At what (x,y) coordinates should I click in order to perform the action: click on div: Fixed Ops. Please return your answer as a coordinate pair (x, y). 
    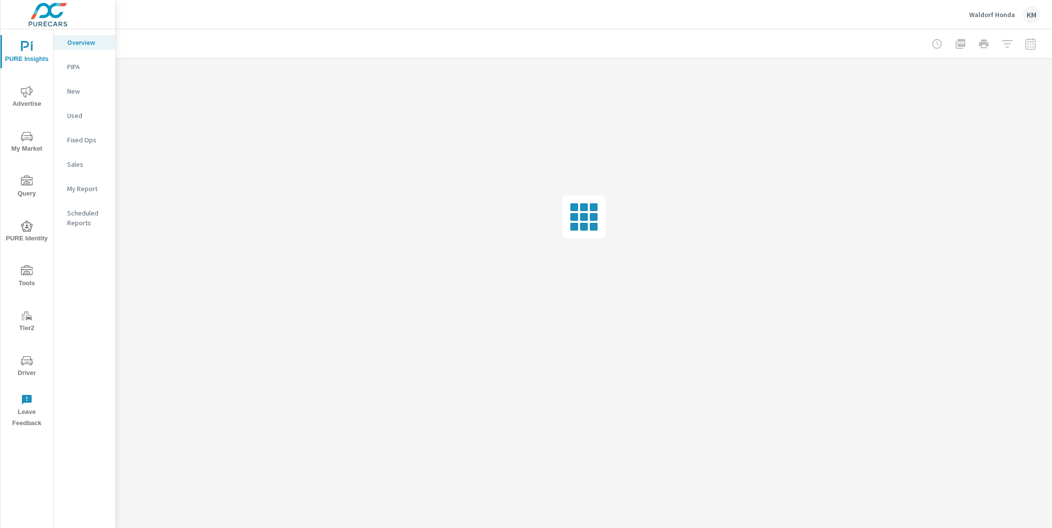
    Looking at the image, I should click on (84, 140).